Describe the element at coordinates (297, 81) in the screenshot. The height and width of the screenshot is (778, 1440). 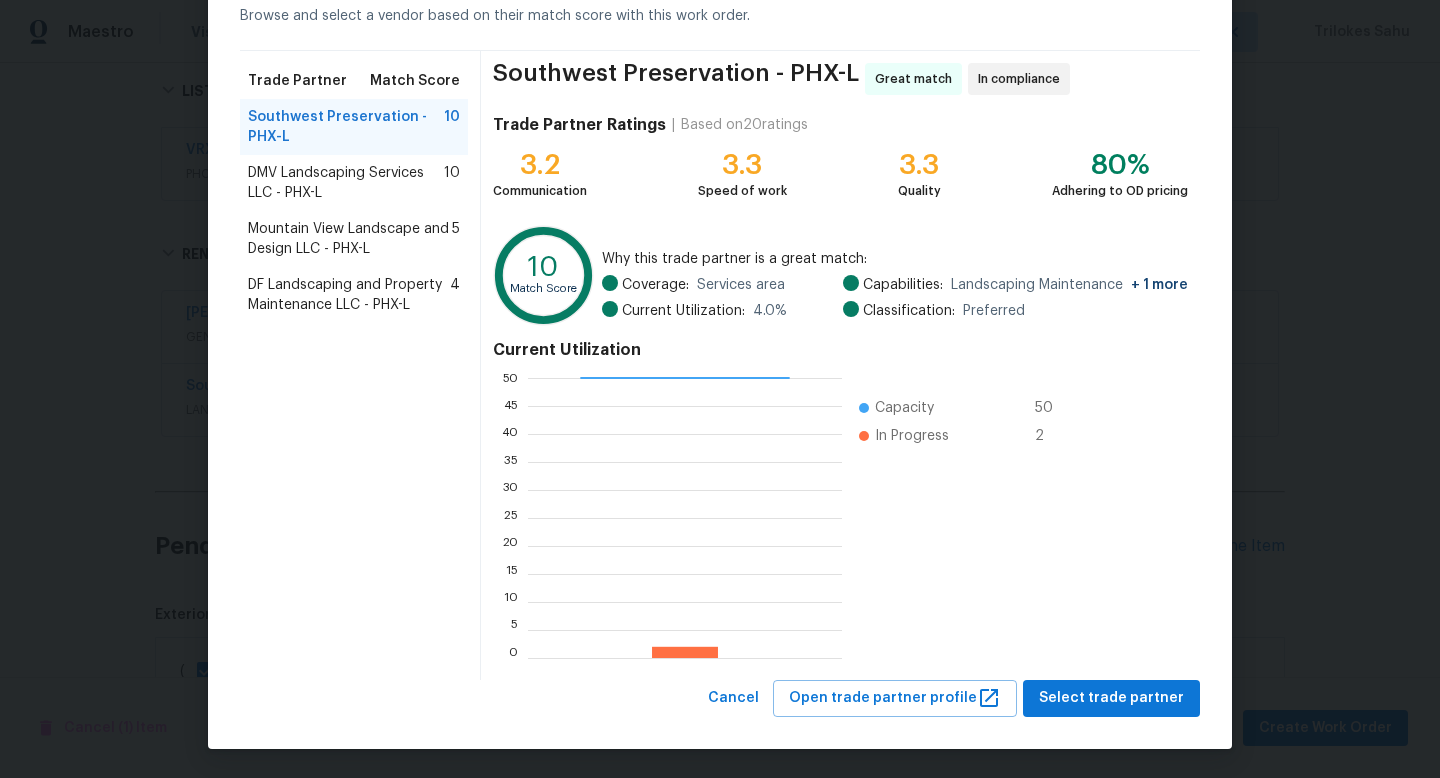
I see `span: Trade Partner` at that location.